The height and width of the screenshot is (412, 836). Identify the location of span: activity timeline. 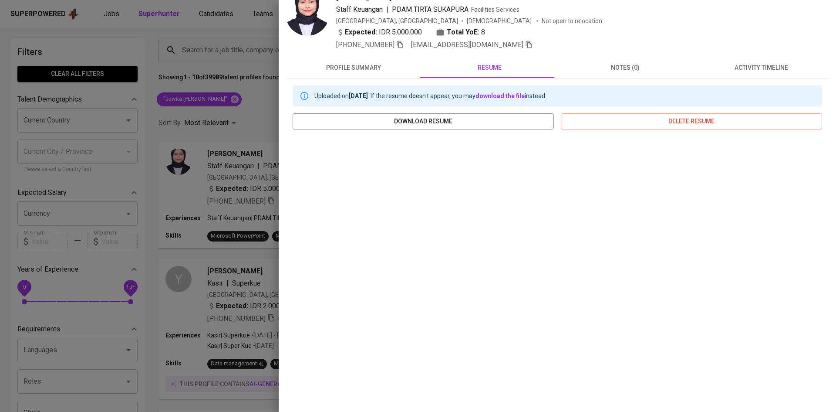
(761, 68).